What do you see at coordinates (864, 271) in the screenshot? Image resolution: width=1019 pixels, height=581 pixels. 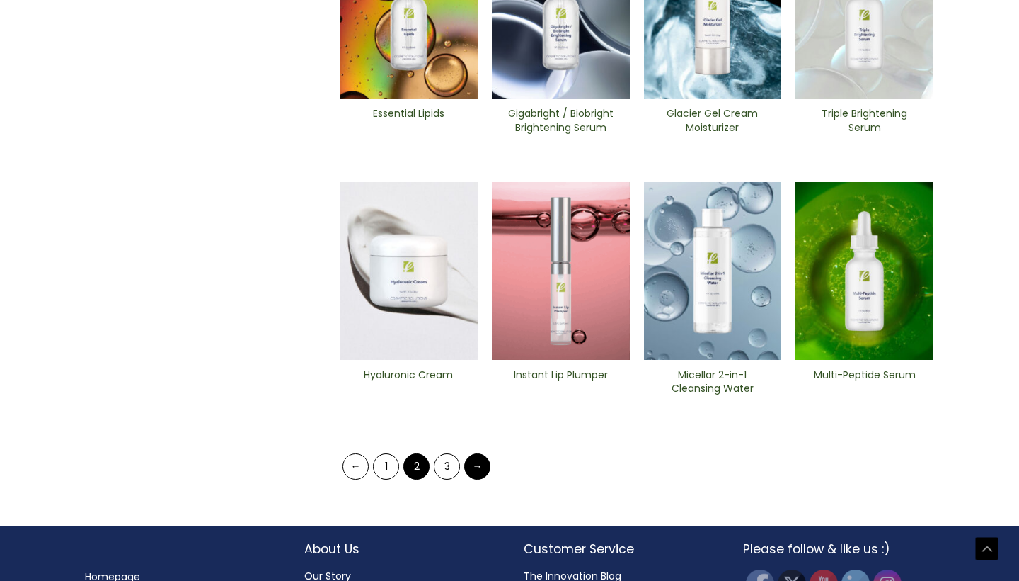 I see `img: Multi-Peptide ​Serum` at bounding box center [864, 271].